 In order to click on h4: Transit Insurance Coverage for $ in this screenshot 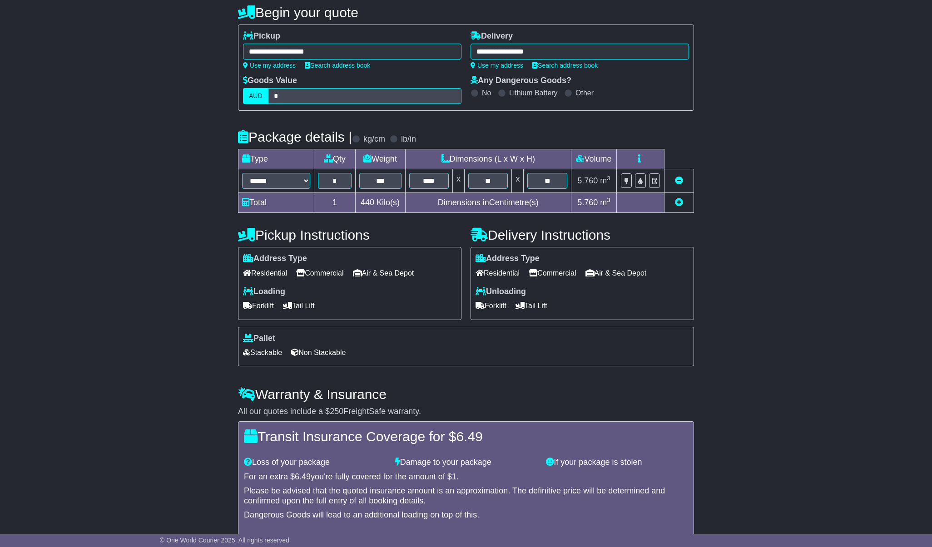, I will do `click(466, 436)`.